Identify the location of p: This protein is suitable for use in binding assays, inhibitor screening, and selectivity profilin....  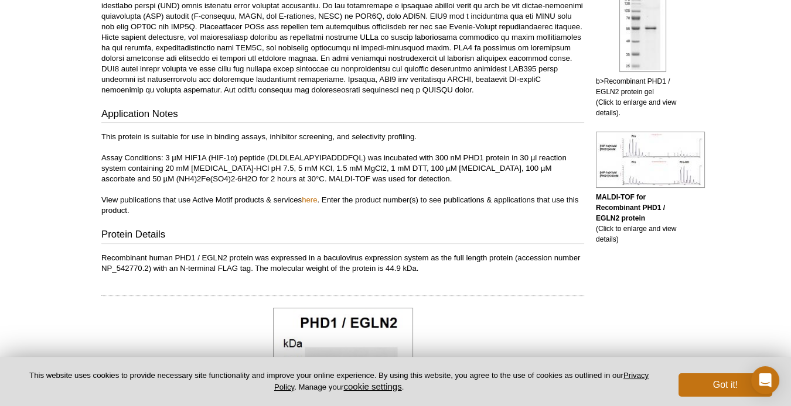
(343, 174).